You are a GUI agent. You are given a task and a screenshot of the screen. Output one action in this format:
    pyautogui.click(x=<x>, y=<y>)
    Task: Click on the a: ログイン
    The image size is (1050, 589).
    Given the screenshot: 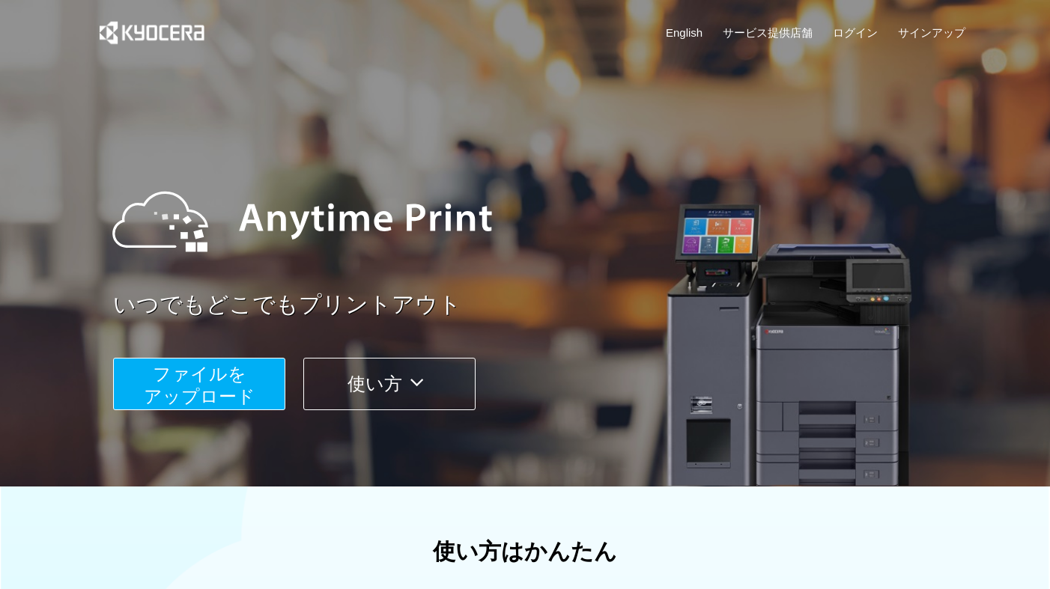 What is the action you would take?
    pyautogui.click(x=855, y=32)
    